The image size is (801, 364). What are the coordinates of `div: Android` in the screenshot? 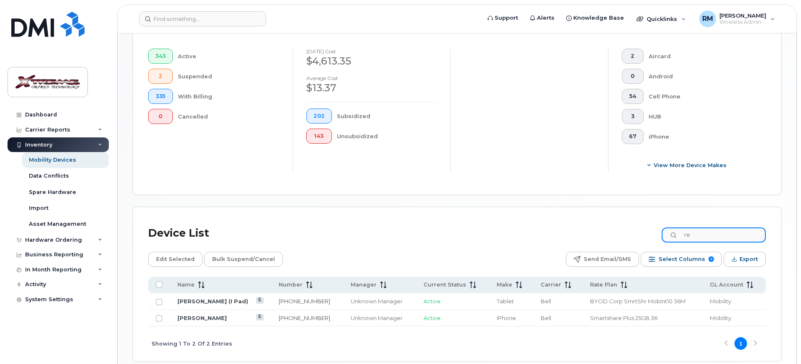 It's located at (701, 76).